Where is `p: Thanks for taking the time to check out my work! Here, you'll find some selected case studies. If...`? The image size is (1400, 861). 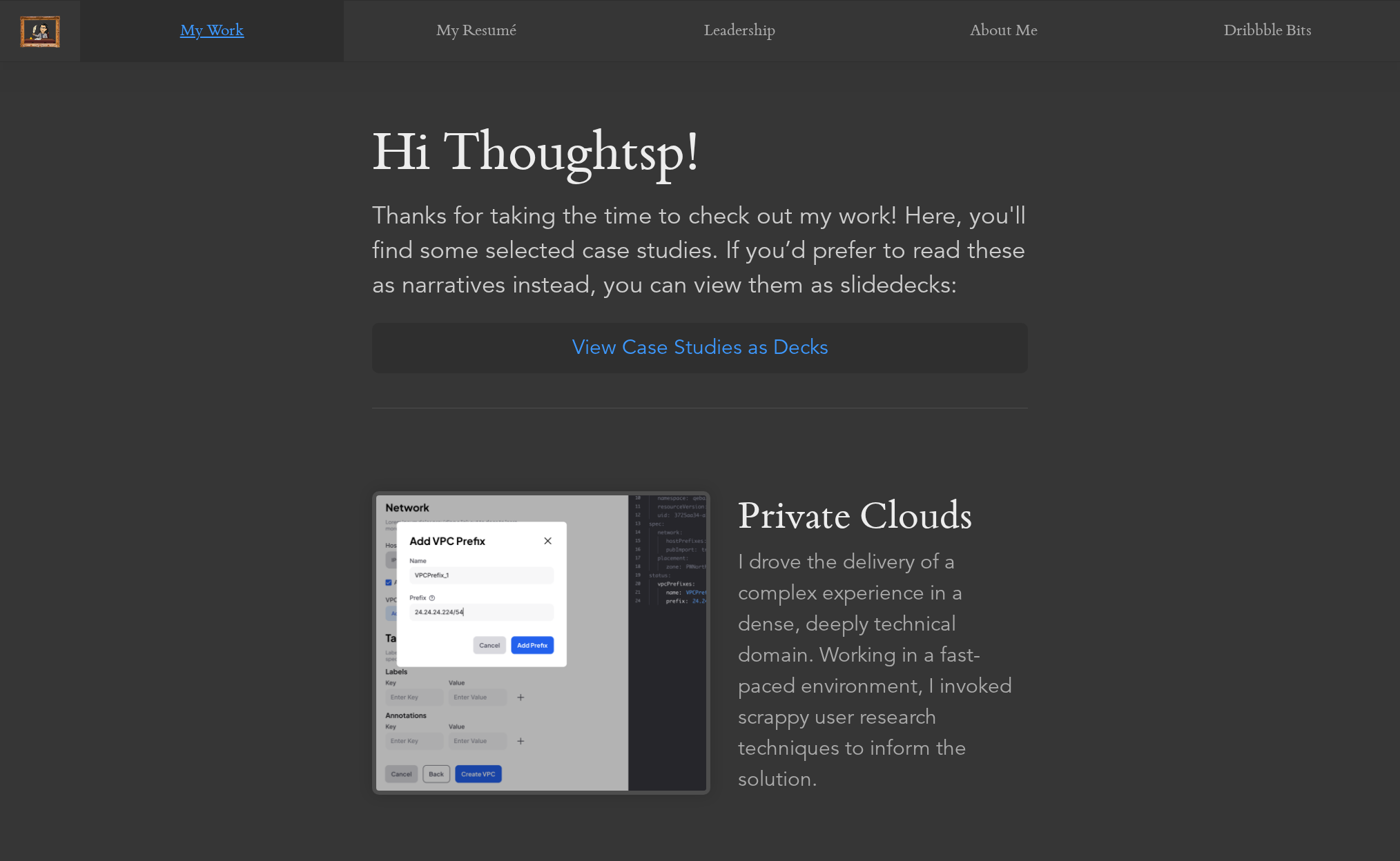 p: Thanks for taking the time to check out my work! Here, you'll find some selected case studies. If... is located at coordinates (700, 250).